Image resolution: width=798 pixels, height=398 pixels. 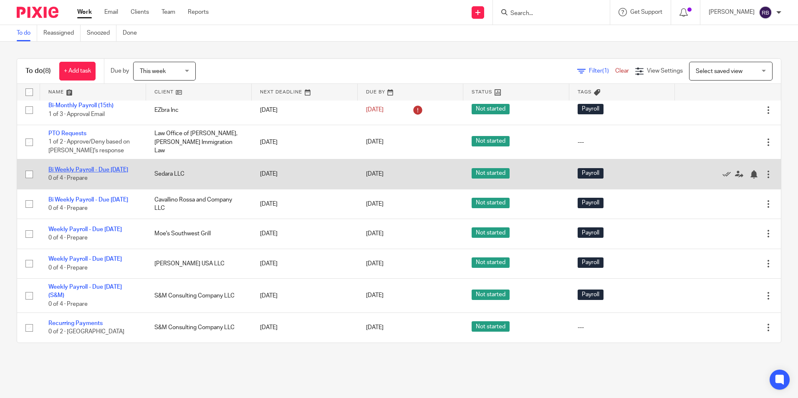 I want to click on a: Work, so click(x=84, y=12).